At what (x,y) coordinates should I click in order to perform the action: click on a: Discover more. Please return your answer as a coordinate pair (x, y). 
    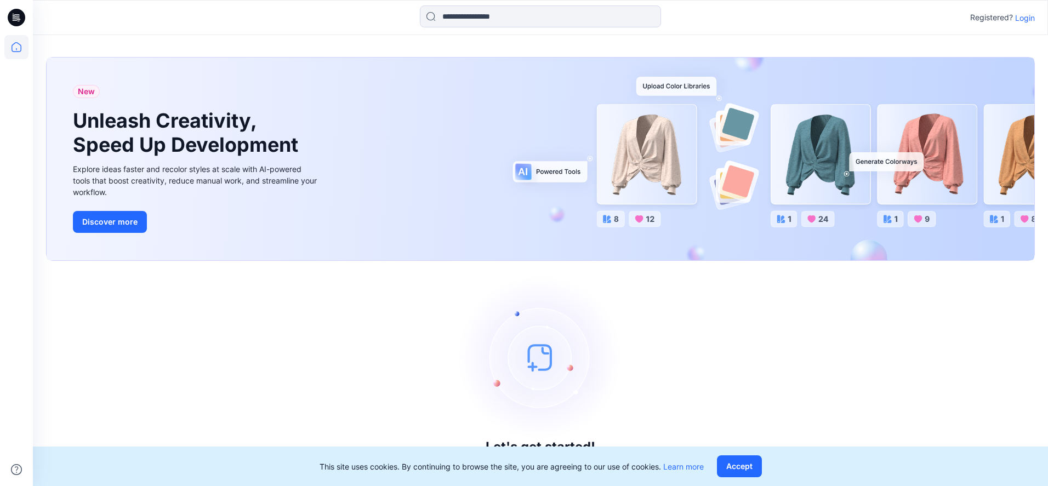
    Looking at the image, I should click on (196, 222).